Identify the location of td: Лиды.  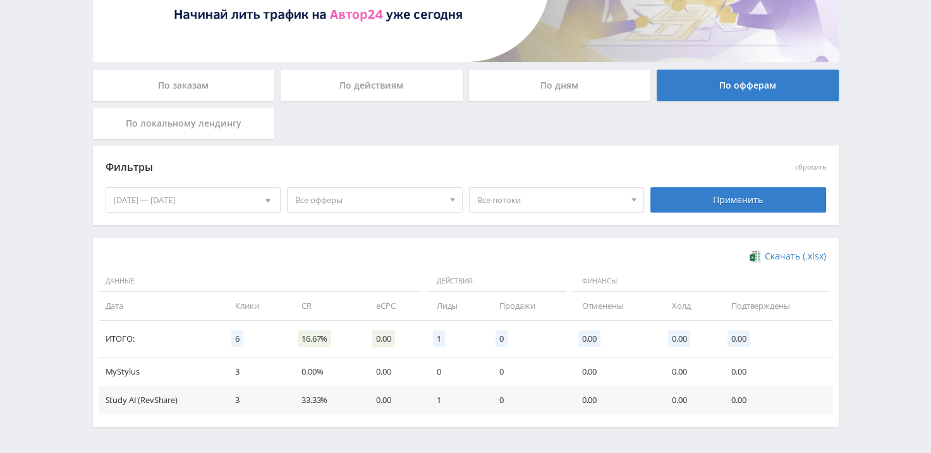
(456, 305).